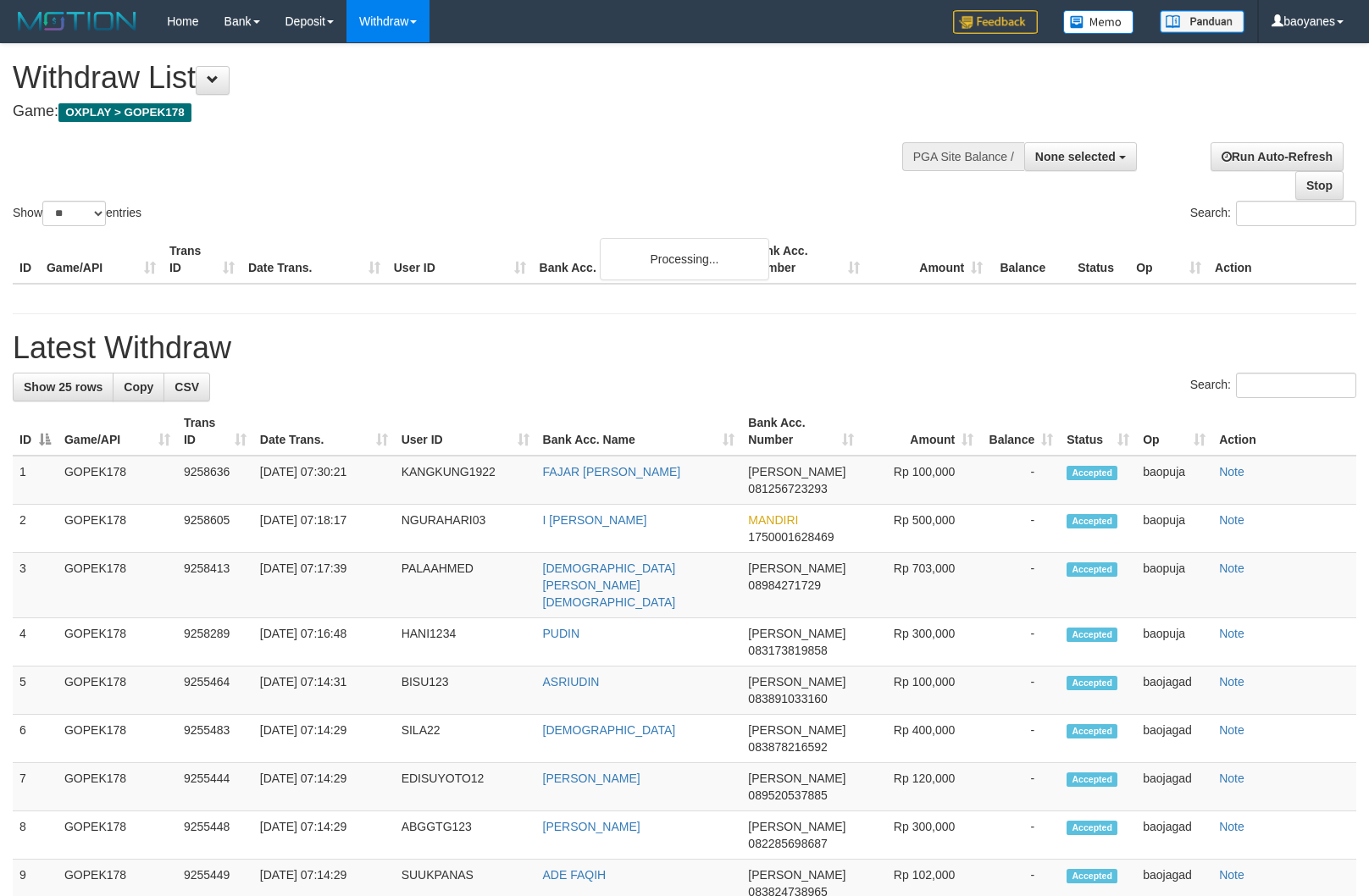  What do you see at coordinates (1099, 22) in the screenshot?
I see `img: Button%20Memo.svg` at bounding box center [1099, 22].